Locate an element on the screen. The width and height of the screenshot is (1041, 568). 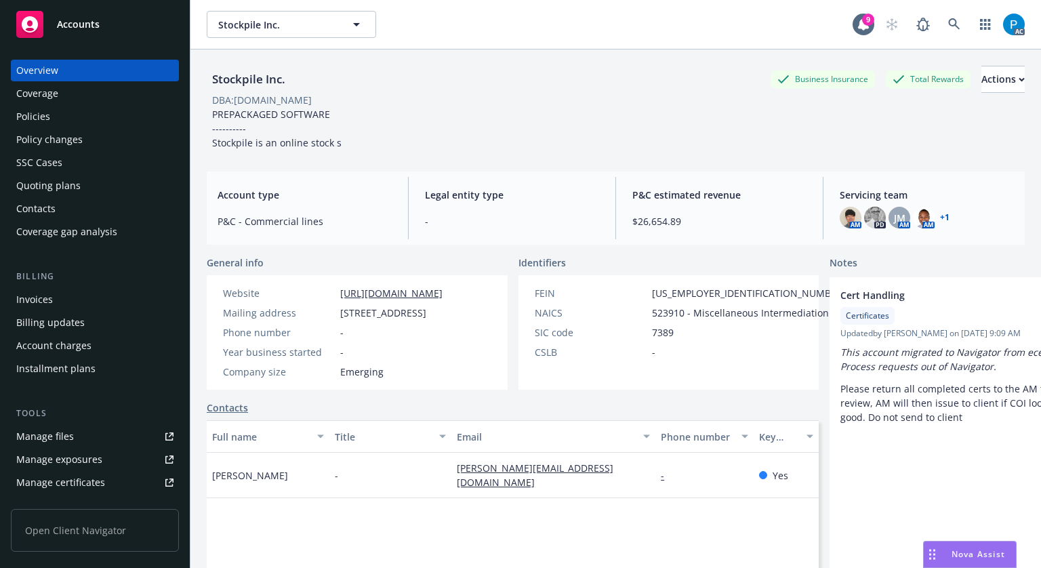
a: Billing updates is located at coordinates (95, 323).